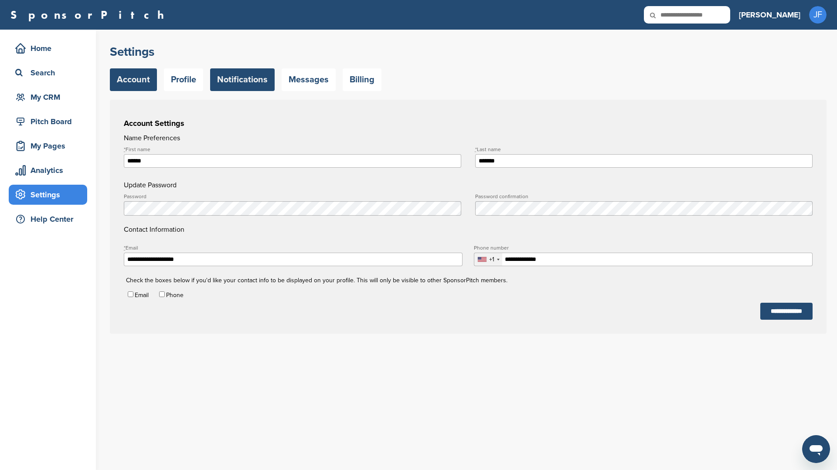 The height and width of the screenshot is (470, 837). Describe the element at coordinates (50, 146) in the screenshot. I see `div: My Pages` at that location.